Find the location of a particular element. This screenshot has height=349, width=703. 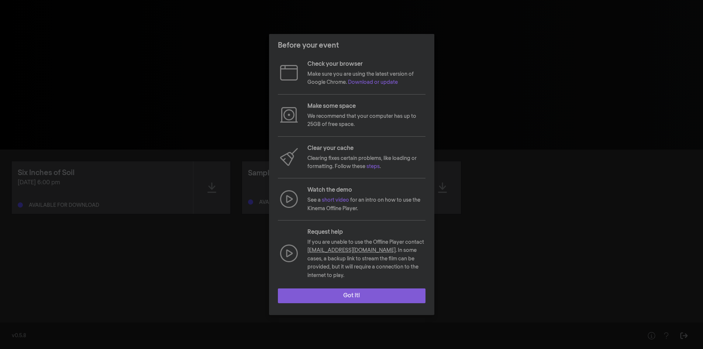

a: steps is located at coordinates (373, 166).